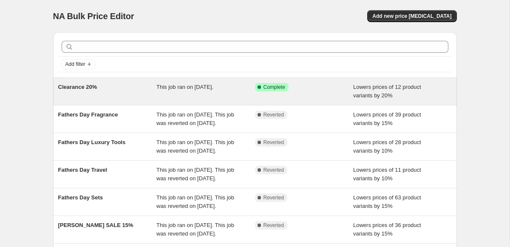 This screenshot has width=510, height=247. Describe the element at coordinates (78, 87) in the screenshot. I see `span: Clearance 20%` at that location.